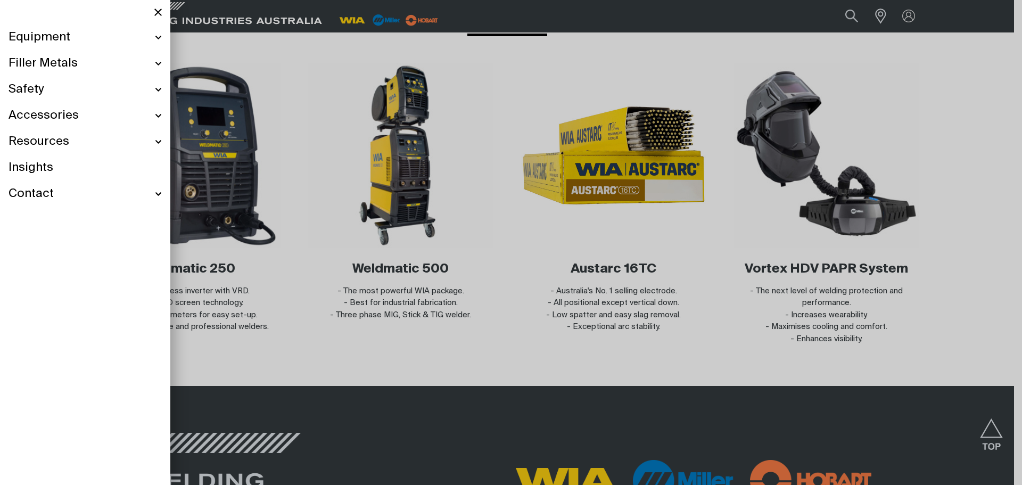 The width and height of the screenshot is (1022, 485). Describe the element at coordinates (85, 89) in the screenshot. I see `a: Safety` at that location.